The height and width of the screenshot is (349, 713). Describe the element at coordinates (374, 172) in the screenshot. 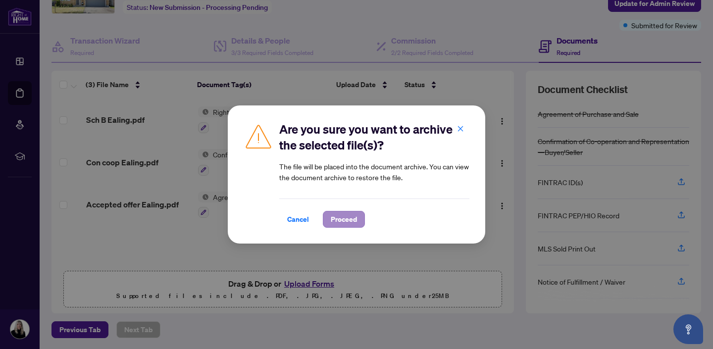

I see `article: The file will be placed into the document archive. You can view the document archive to restore t...` at that location.